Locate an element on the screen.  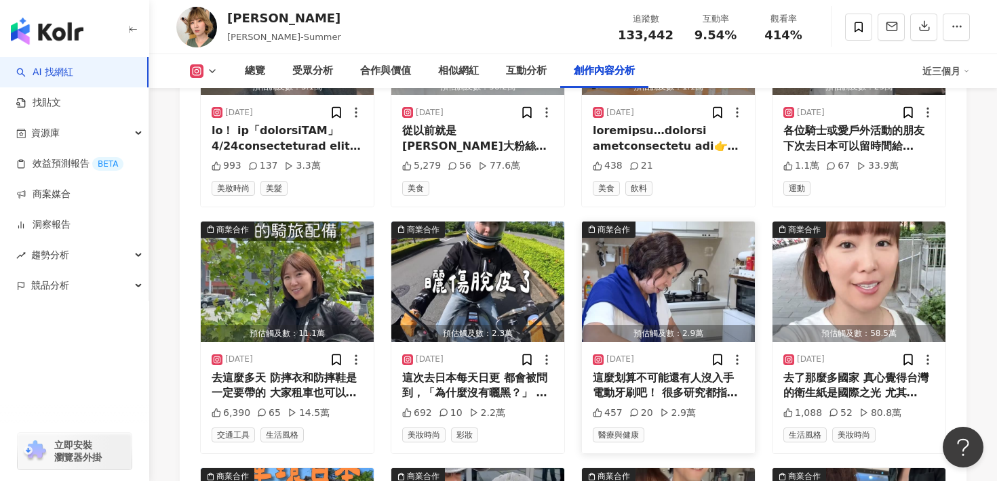
span: 彩妝 is located at coordinates (465, 435).